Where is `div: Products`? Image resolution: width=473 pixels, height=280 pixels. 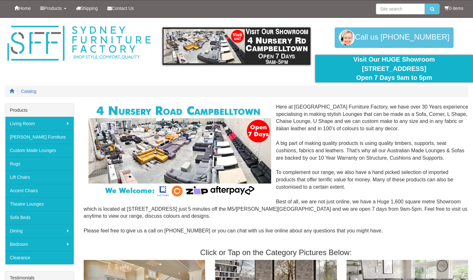
div: Products is located at coordinates (39, 110).